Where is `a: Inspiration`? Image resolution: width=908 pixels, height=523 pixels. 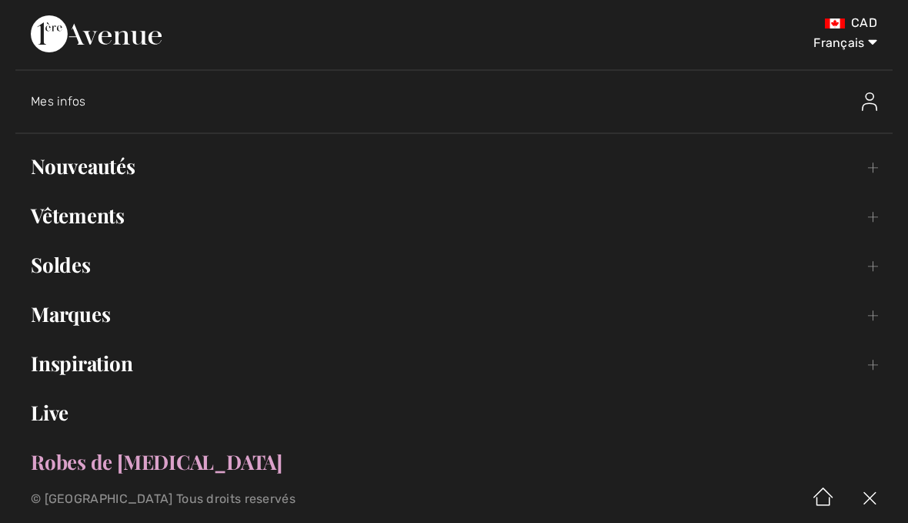 a: Inspiration is located at coordinates (454, 363).